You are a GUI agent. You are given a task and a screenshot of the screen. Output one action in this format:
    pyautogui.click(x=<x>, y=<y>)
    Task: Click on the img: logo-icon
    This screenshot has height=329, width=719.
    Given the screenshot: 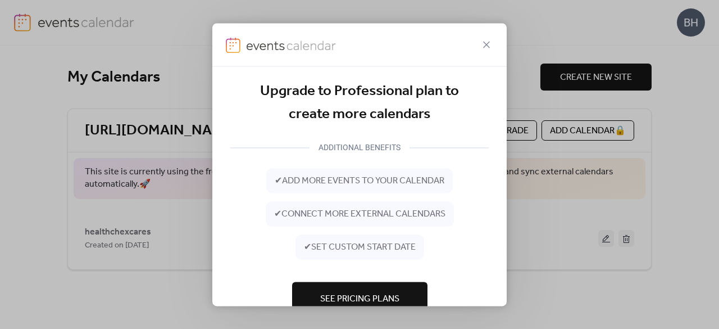 What is the action you would take?
    pyautogui.click(x=233, y=45)
    